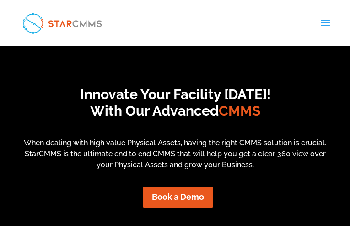  Describe the element at coordinates (327, 204) in the screenshot. I see `div: Chat Widget` at that location.